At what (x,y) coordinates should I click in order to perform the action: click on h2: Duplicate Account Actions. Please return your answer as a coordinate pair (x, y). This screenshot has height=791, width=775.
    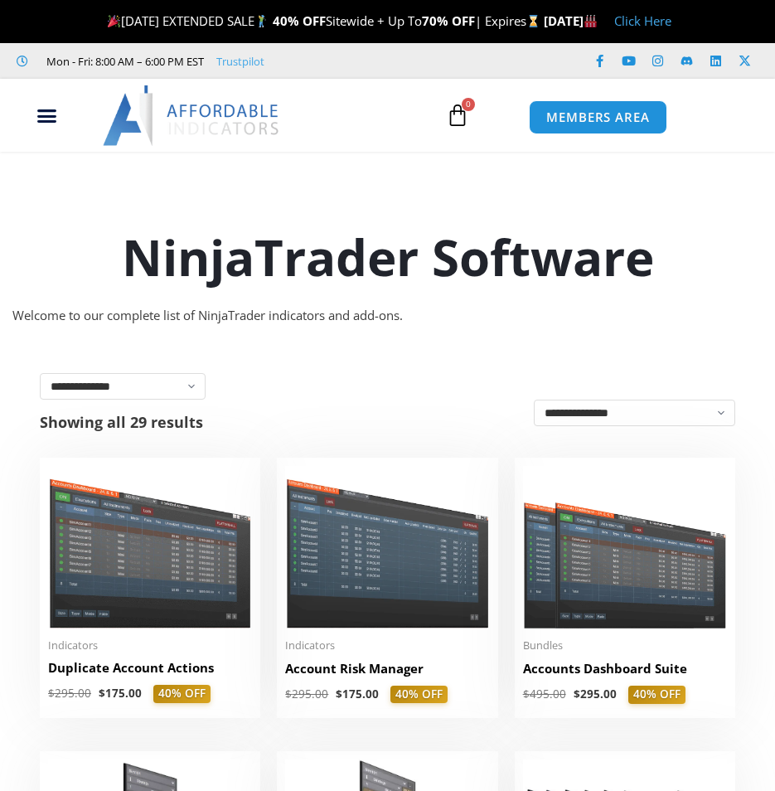
    Looking at the image, I should click on (150, 667).